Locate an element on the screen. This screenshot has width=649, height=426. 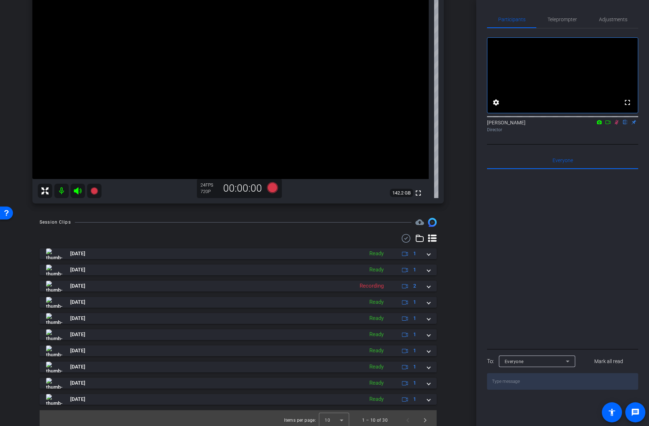
div: 24 is located at coordinates (209, 185).